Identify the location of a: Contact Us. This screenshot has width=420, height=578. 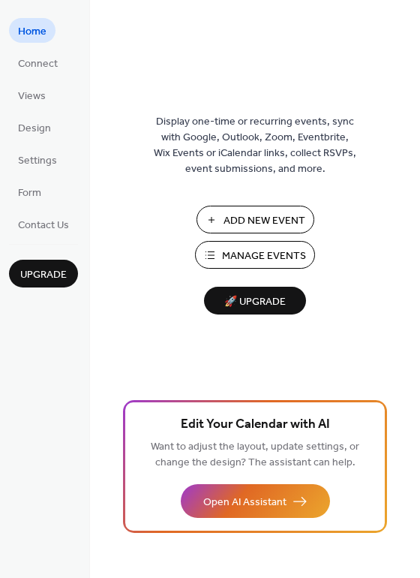
(44, 224).